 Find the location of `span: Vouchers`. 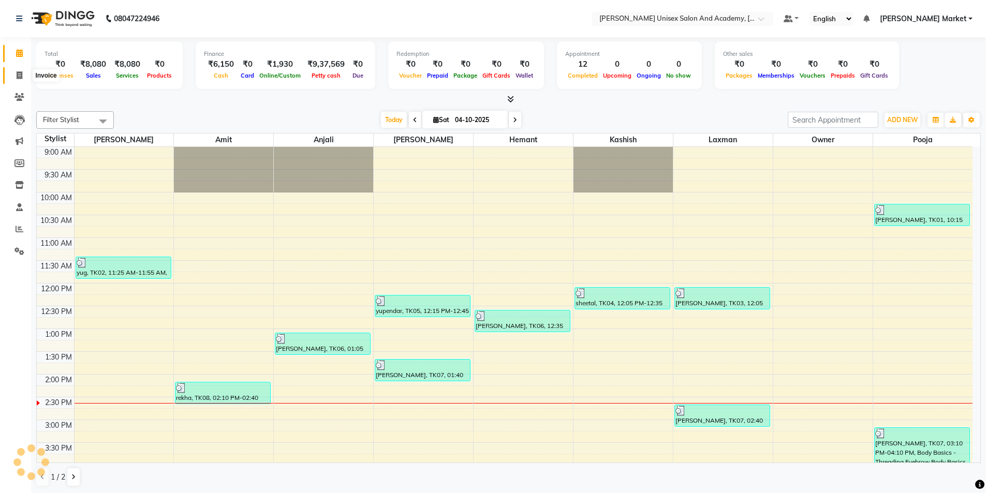

span: Vouchers is located at coordinates (813, 76).